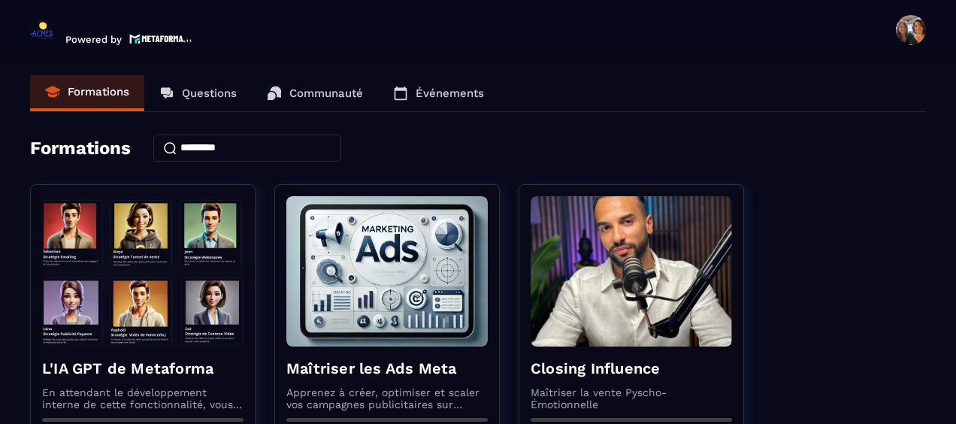  What do you see at coordinates (449, 93) in the screenshot?
I see `p: Événements` at bounding box center [449, 93].